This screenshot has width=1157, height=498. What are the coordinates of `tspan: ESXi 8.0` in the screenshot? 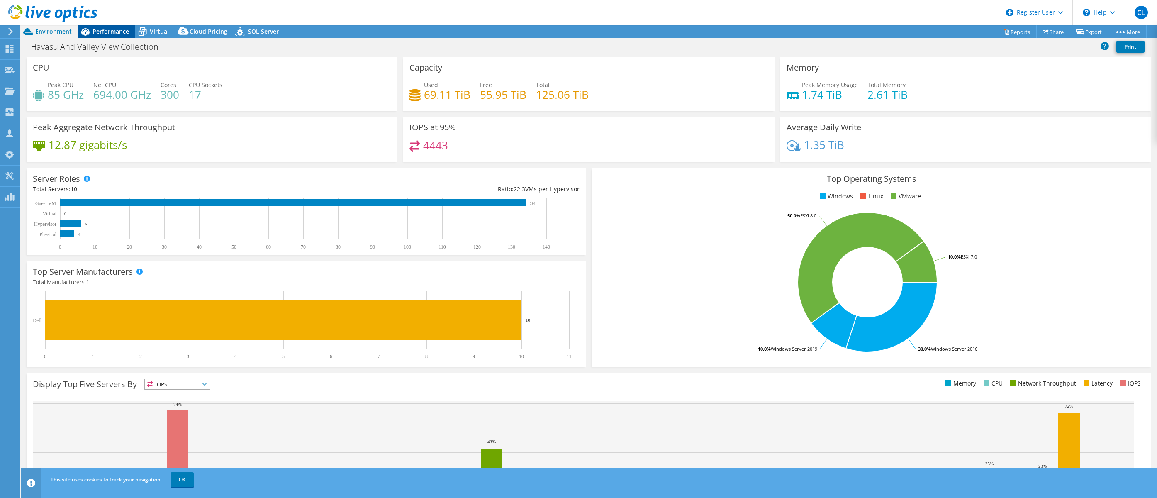 It's located at (808, 215).